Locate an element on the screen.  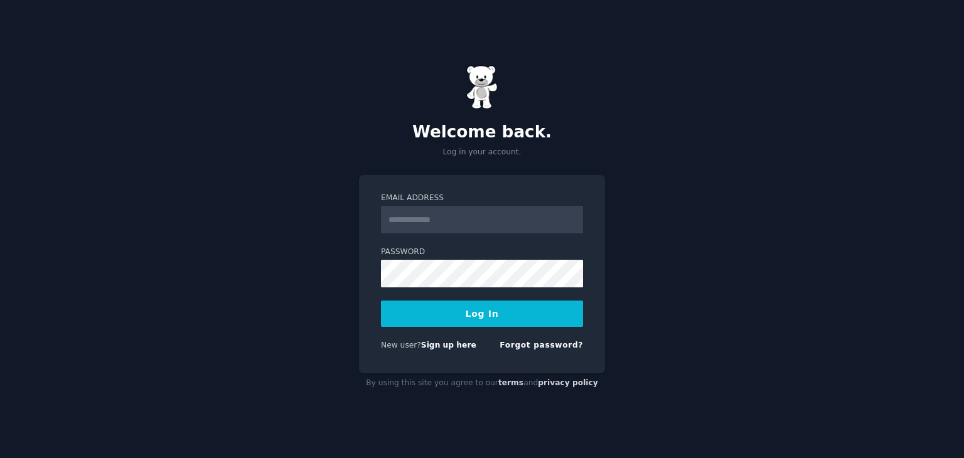
a: privacy policy is located at coordinates (568, 383).